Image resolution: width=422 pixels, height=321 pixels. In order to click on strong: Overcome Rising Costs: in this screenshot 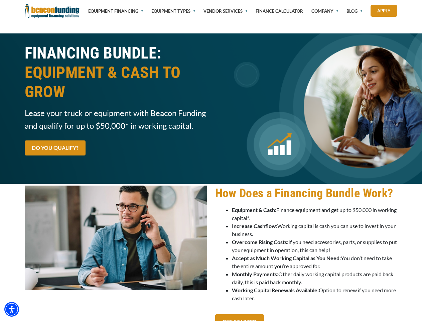, I will do `click(260, 242)`.